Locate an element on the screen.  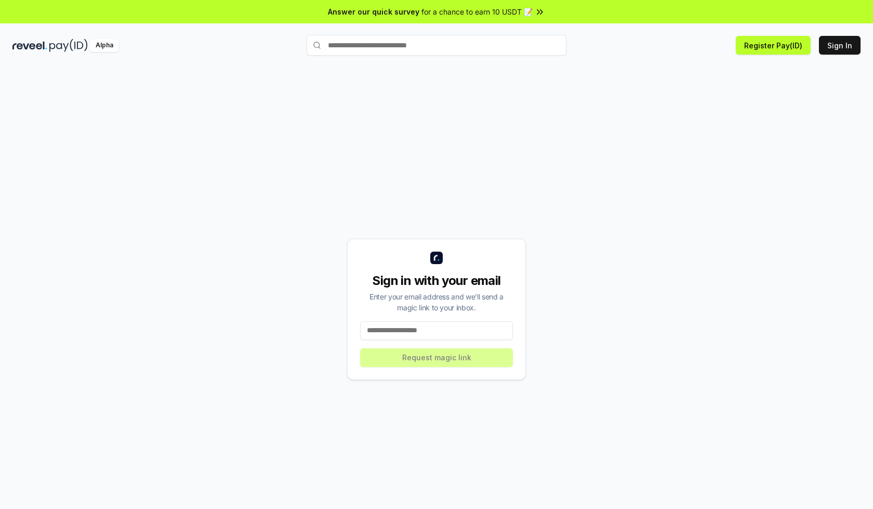
img: logo_small is located at coordinates (437, 258).